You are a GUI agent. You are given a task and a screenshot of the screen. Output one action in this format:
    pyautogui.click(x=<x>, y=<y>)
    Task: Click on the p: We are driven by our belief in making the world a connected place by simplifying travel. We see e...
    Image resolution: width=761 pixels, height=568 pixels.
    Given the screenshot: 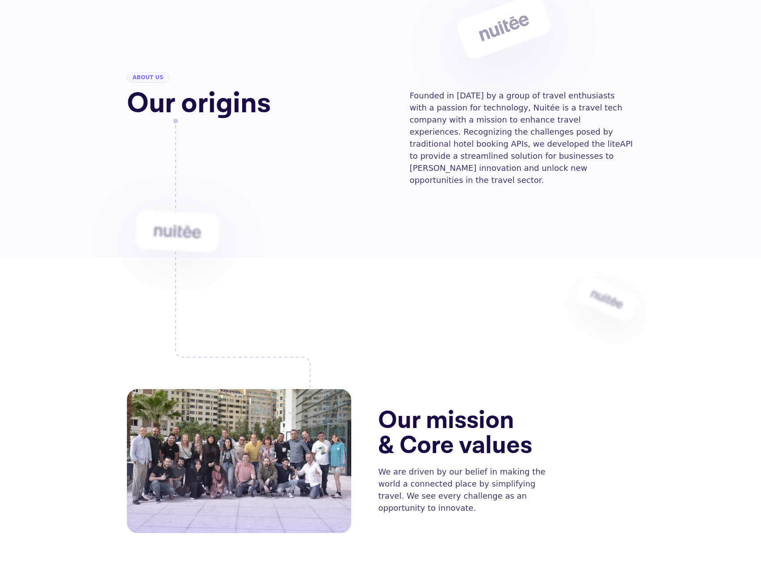 What is the action you would take?
    pyautogui.click(x=468, y=490)
    